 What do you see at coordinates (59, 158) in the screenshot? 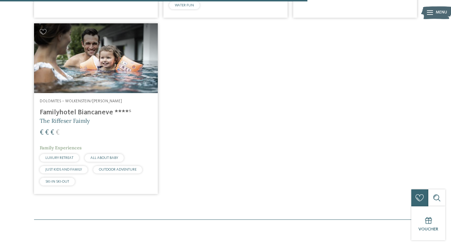
I see `span: LUXURY RETREAT` at bounding box center [59, 158].